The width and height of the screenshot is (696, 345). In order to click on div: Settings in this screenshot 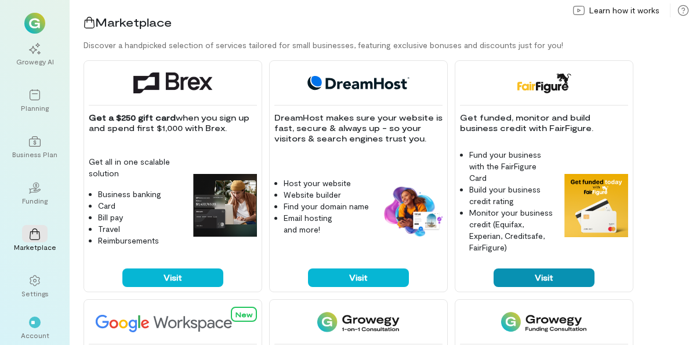, I will do `click(35, 293)`.